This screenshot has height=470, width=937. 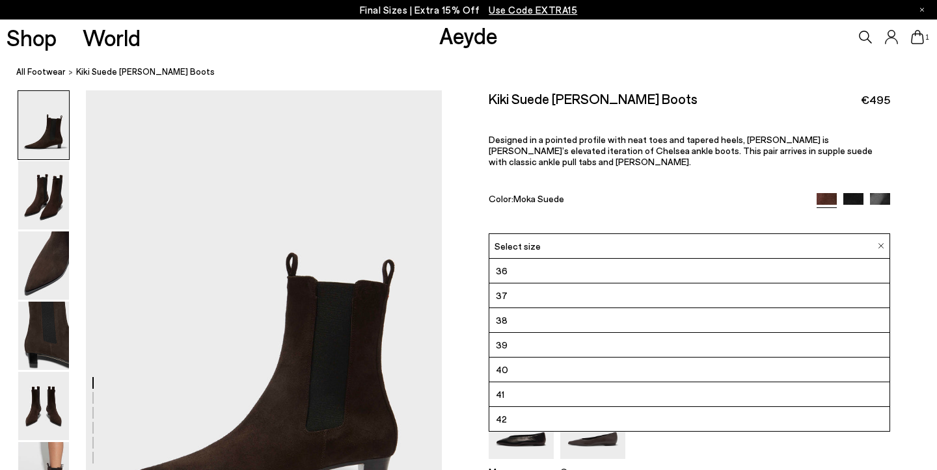 I want to click on img: Kiki Suede Chelsea Boots - Image 2, so click(x=44, y=195).